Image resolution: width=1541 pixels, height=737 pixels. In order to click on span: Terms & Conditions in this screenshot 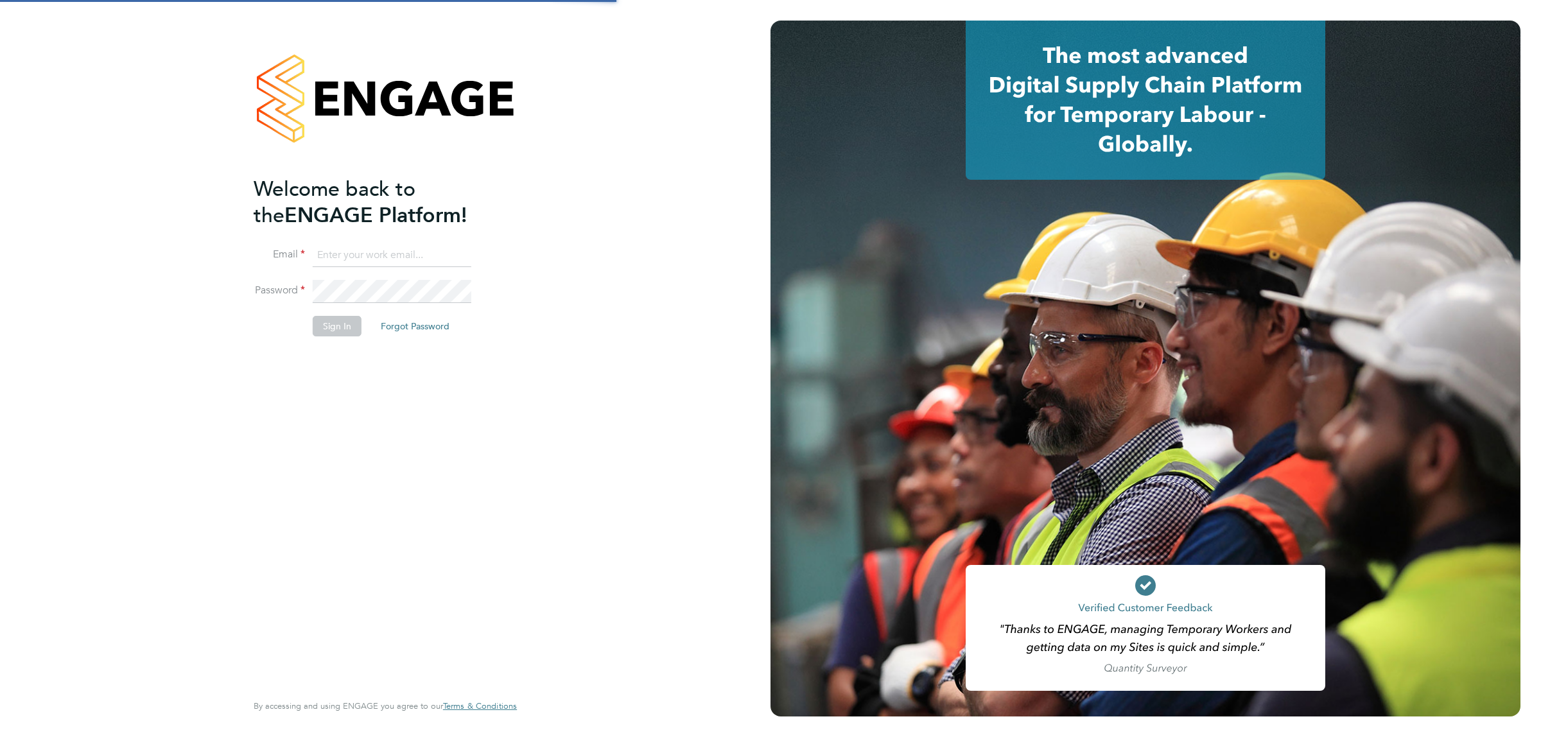, I will do `click(480, 705)`.